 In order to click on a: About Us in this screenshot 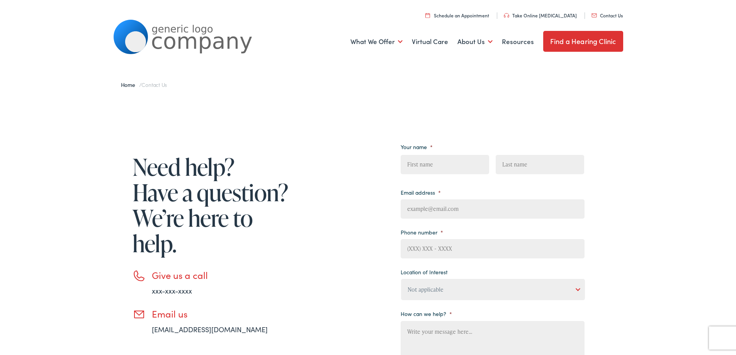, I will do `click(475, 42)`.